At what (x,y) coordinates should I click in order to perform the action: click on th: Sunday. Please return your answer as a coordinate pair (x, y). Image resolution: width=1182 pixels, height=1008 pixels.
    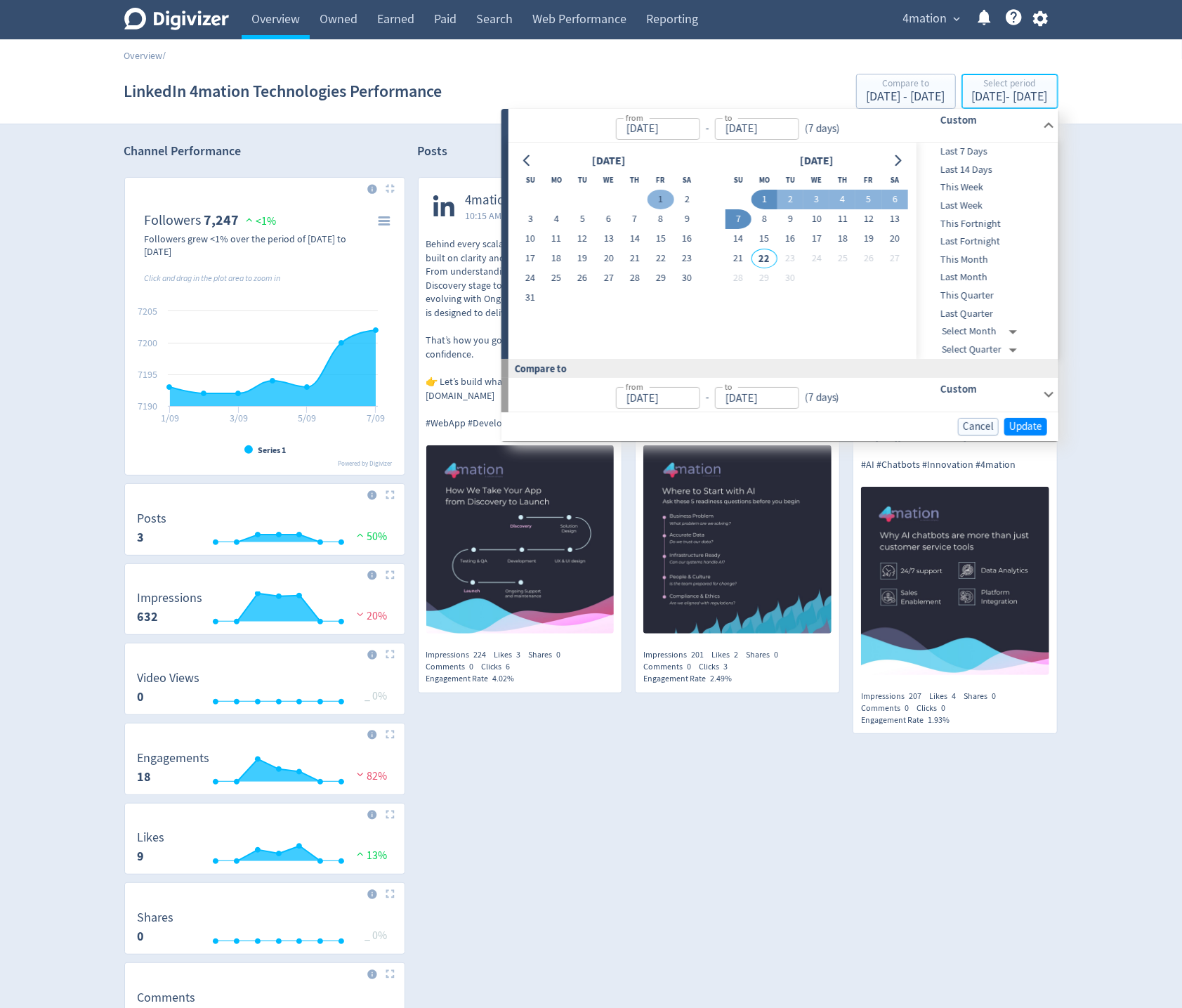
    Looking at the image, I should click on (738, 180).